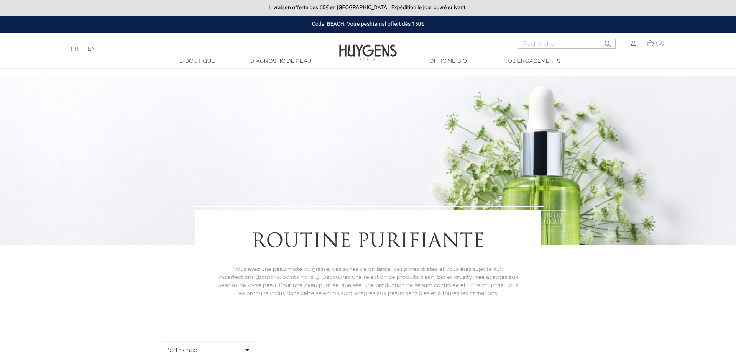 The image size is (736, 352). I want to click on h1: Routine purifiante, so click(368, 243).